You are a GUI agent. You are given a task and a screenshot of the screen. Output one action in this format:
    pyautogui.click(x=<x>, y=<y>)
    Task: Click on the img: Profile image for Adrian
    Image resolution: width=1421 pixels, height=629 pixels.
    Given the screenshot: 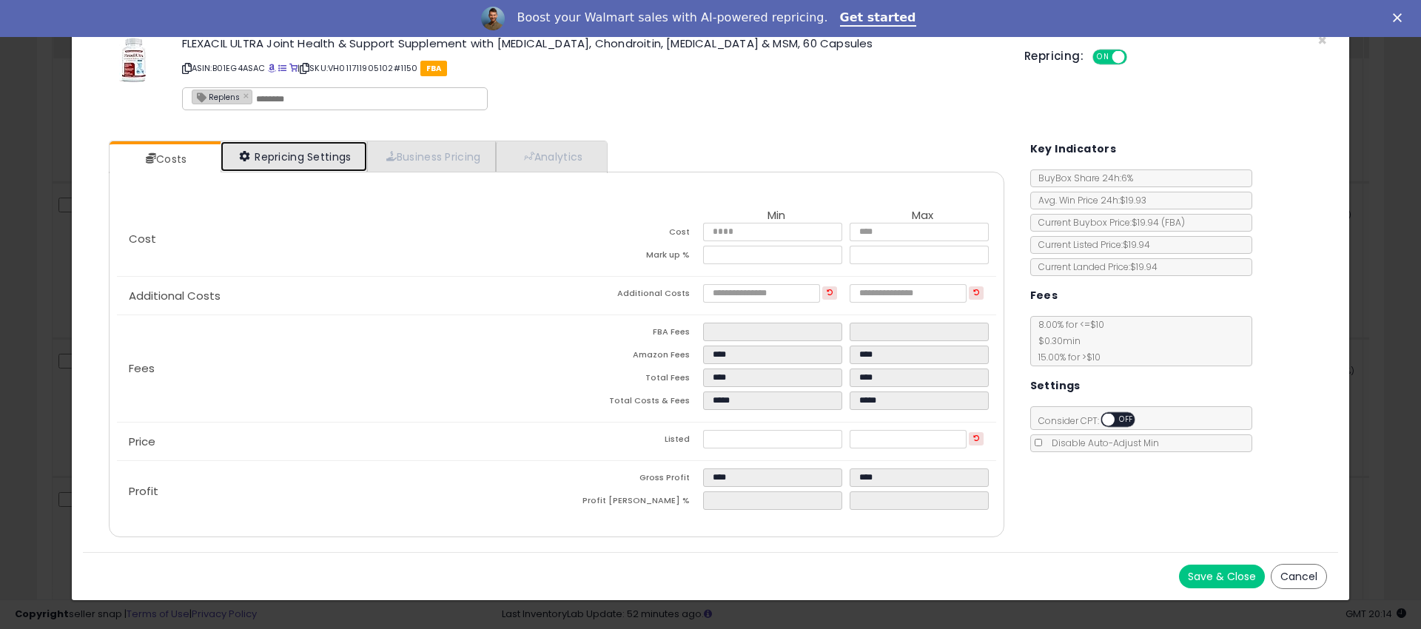 What is the action you would take?
    pyautogui.click(x=493, y=19)
    